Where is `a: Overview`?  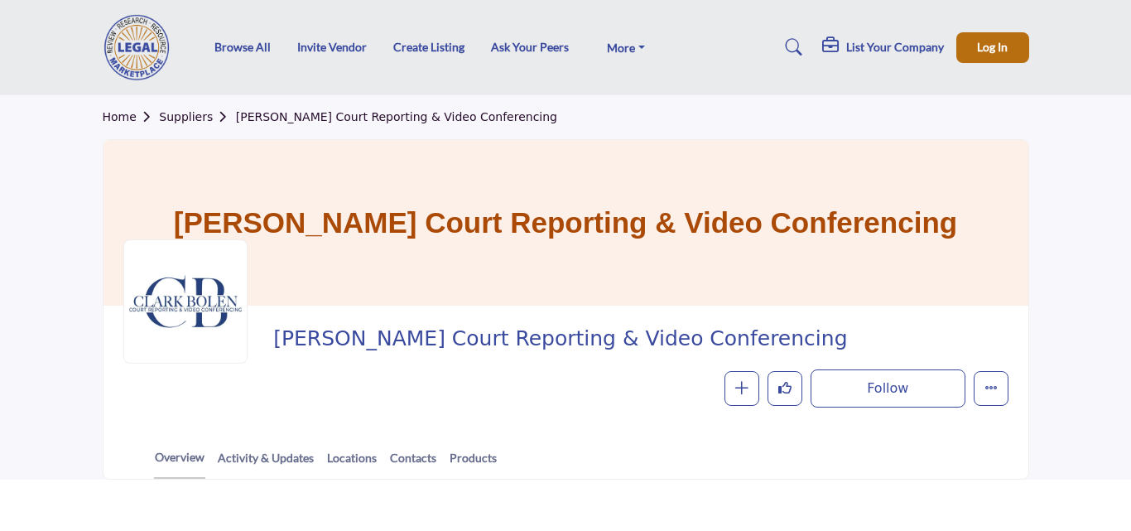 a: Overview is located at coordinates (180, 463).